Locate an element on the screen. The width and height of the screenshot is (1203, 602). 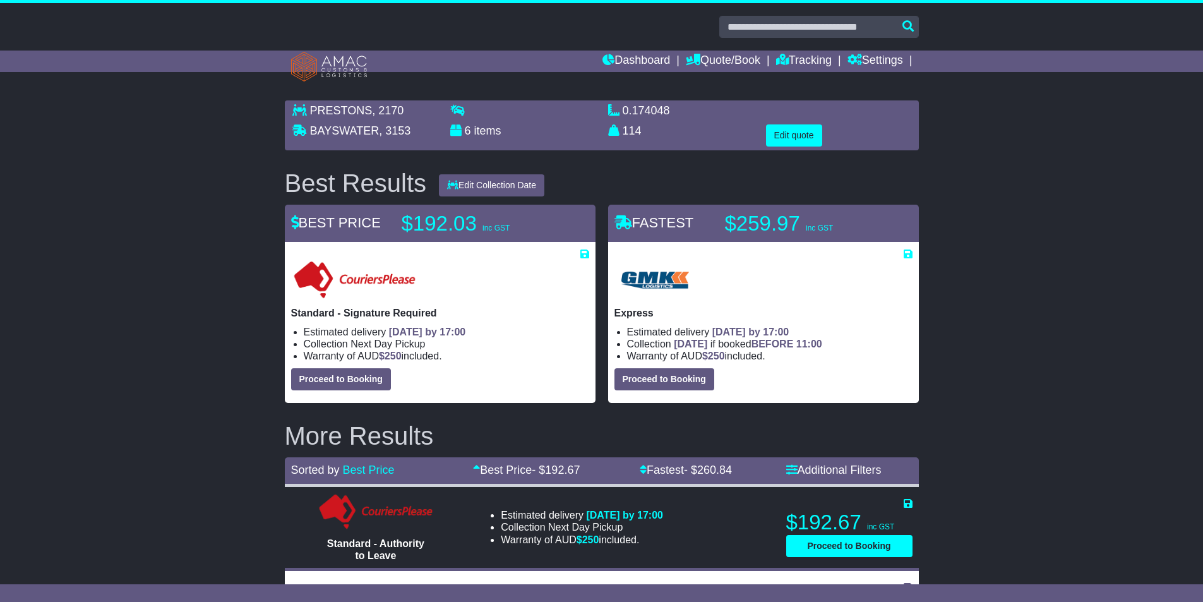
a: Best Price- $192.67 is located at coordinates (526, 470).